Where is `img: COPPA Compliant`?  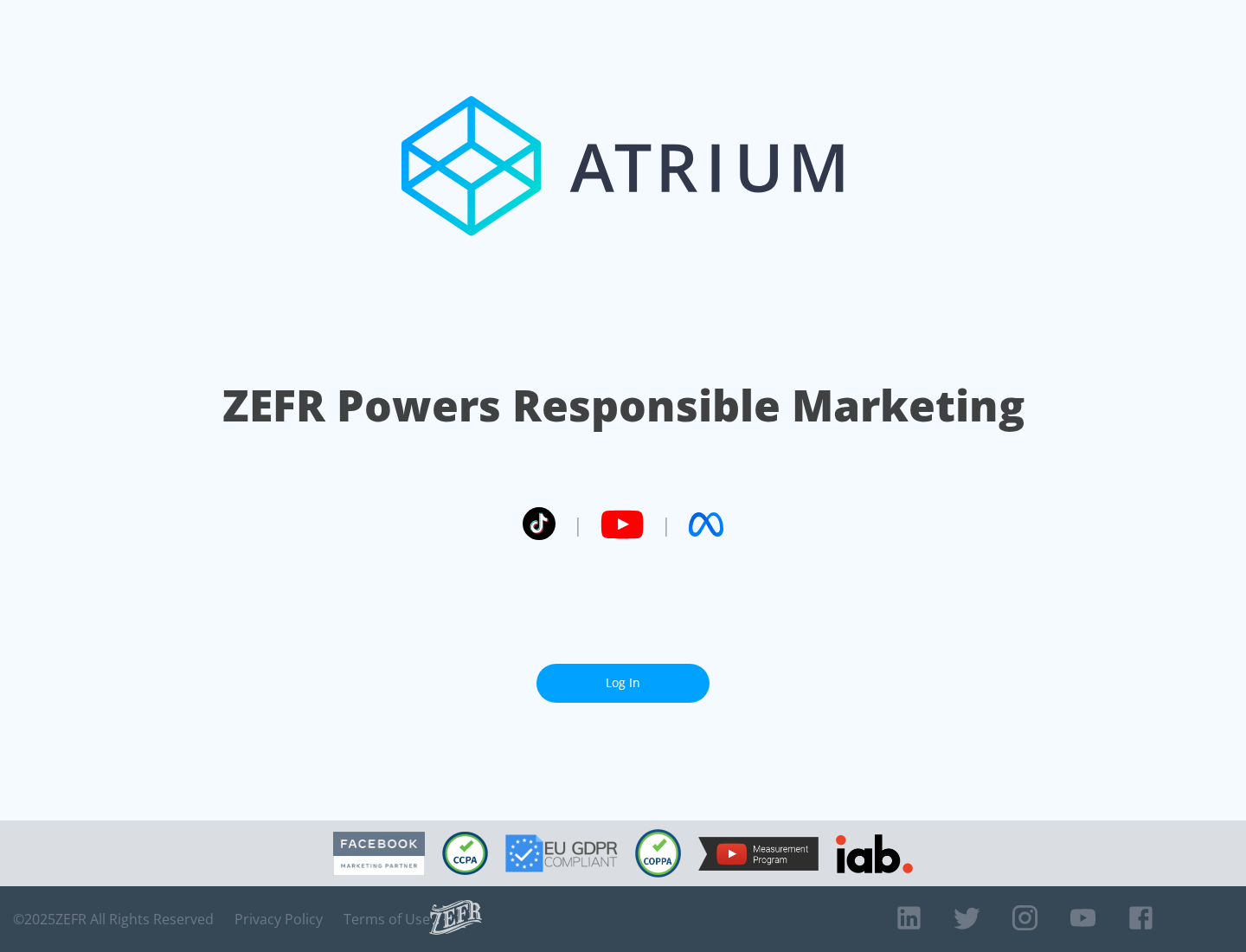
img: COPPA Compliant is located at coordinates (658, 854).